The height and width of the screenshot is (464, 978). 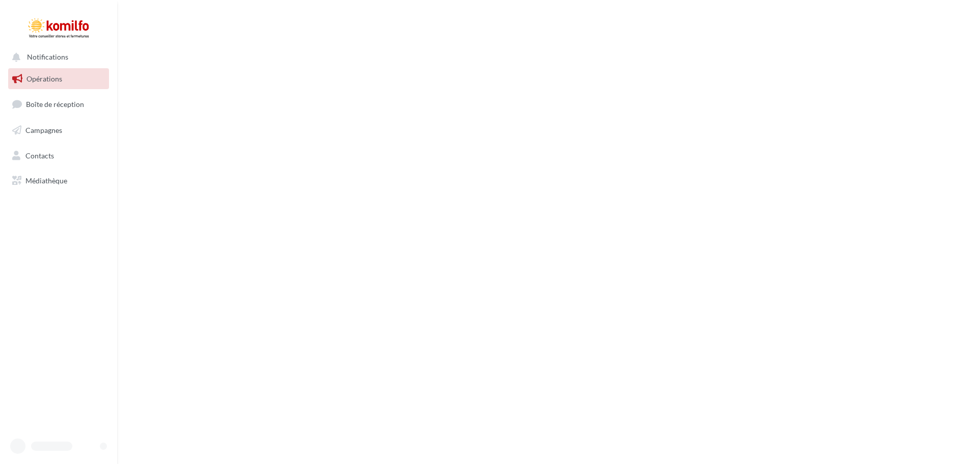 What do you see at coordinates (55, 104) in the screenshot?
I see `span: Boîte de réception` at bounding box center [55, 104].